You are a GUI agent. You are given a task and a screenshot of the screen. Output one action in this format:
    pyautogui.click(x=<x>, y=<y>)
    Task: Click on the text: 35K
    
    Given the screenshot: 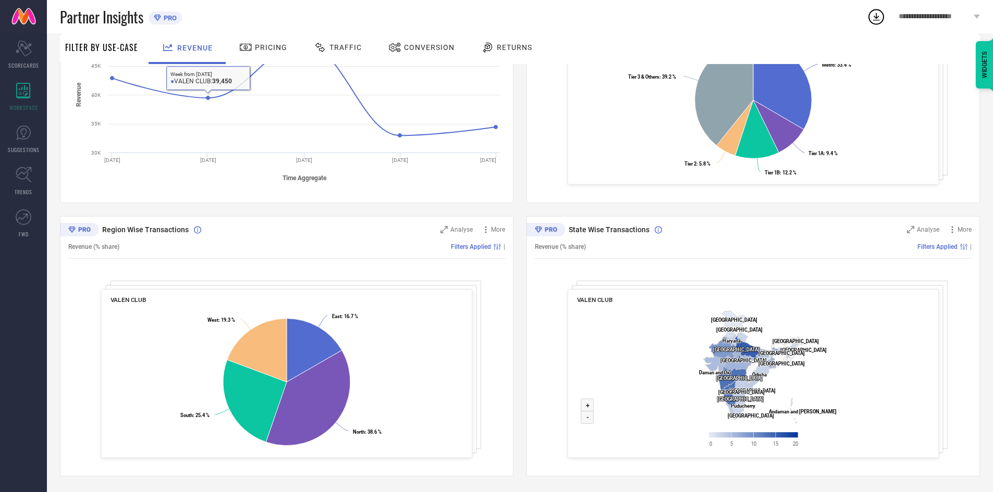 What is the action you would take?
    pyautogui.click(x=96, y=123)
    